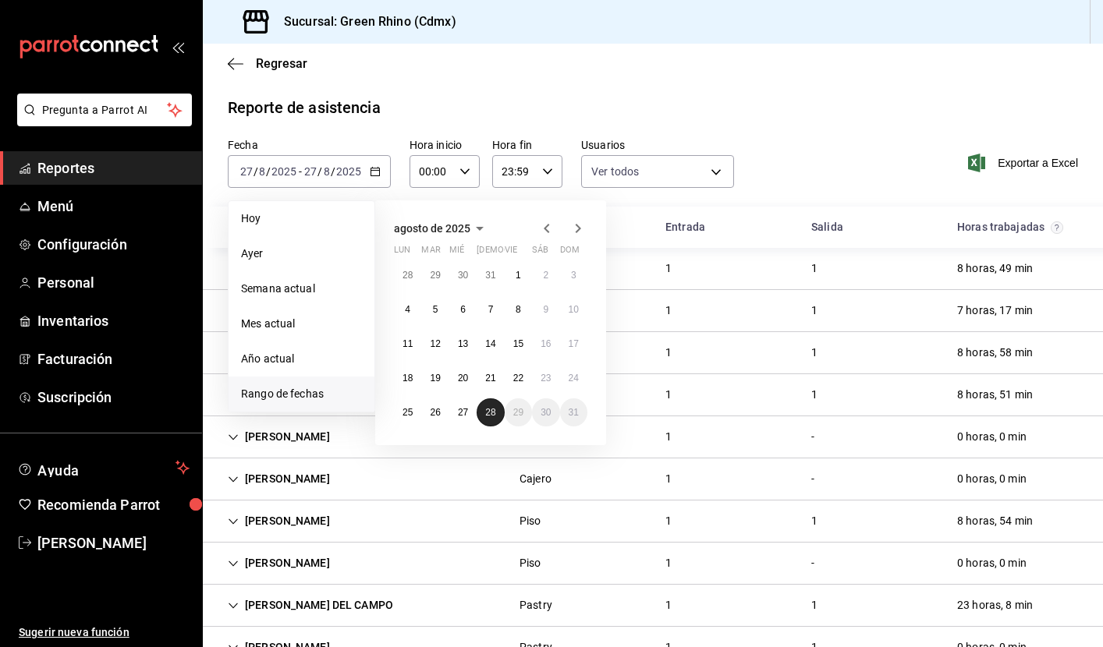  What do you see at coordinates (573, 413) in the screenshot?
I see `button: 31 de agosto de 2025` at bounding box center [573, 413].